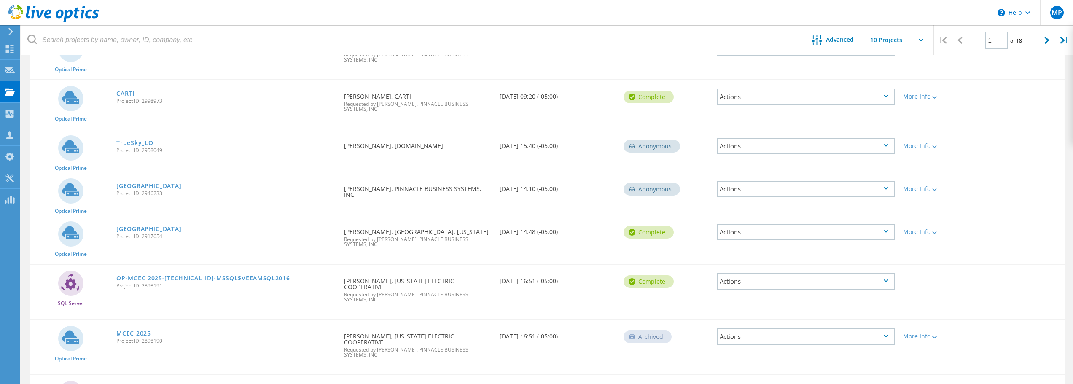 Image resolution: width=1073 pixels, height=384 pixels. What do you see at coordinates (840, 40) in the screenshot?
I see `span: Advanced` at bounding box center [840, 40].